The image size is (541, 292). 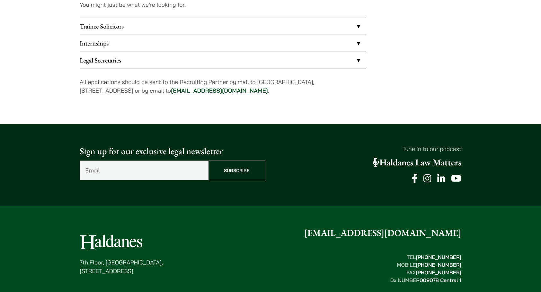 What do you see at coordinates (440, 281) in the screenshot?
I see `mark: 009078 Central 1` at bounding box center [440, 281].